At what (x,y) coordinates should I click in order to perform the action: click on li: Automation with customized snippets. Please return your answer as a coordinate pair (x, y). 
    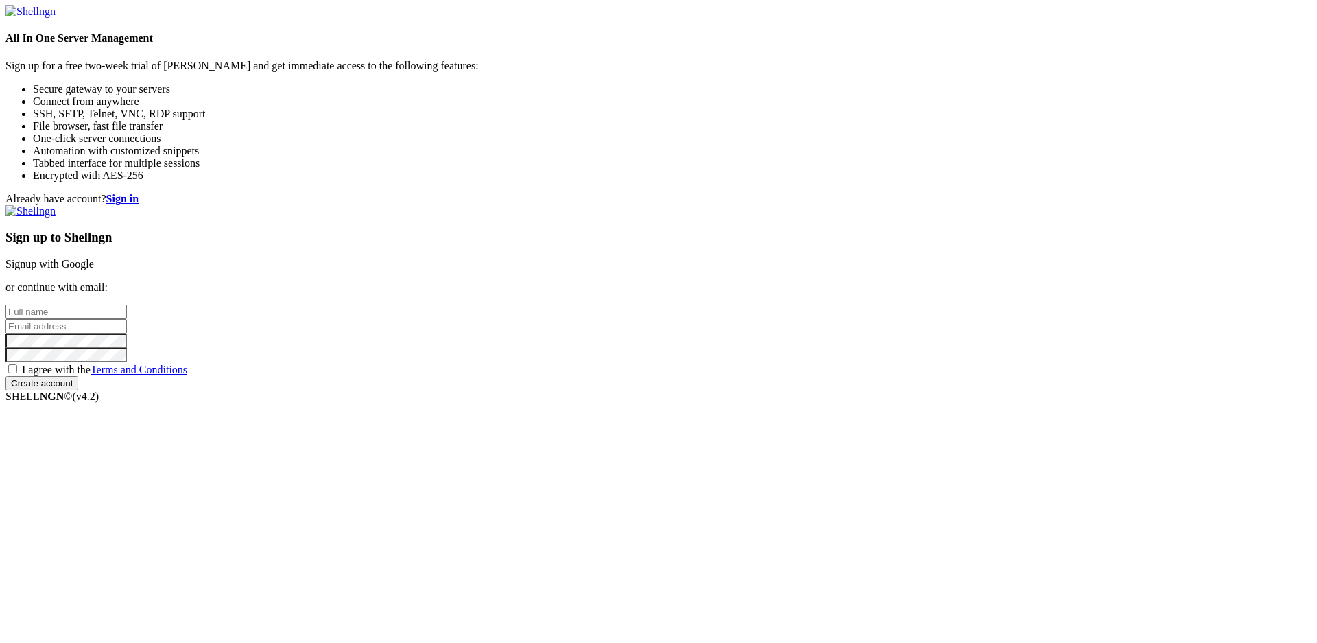
    Looking at the image, I should click on (672, 151).